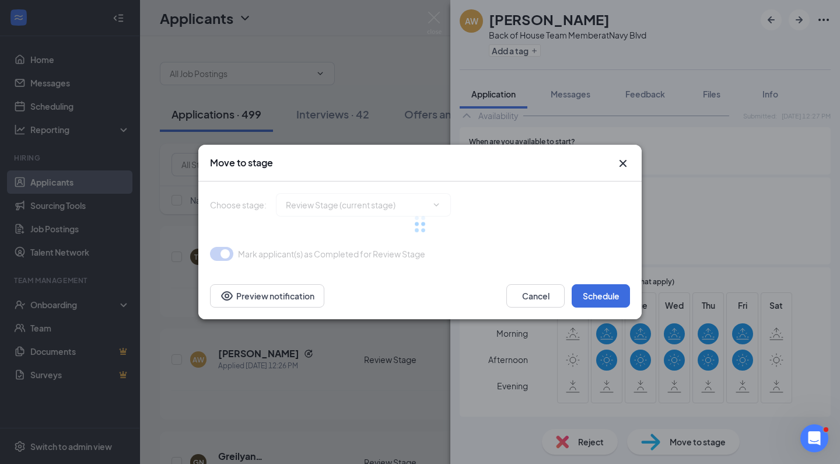 The image size is (840, 464). What do you see at coordinates (242, 163) in the screenshot?
I see `h3: Move to stage` at bounding box center [242, 163].